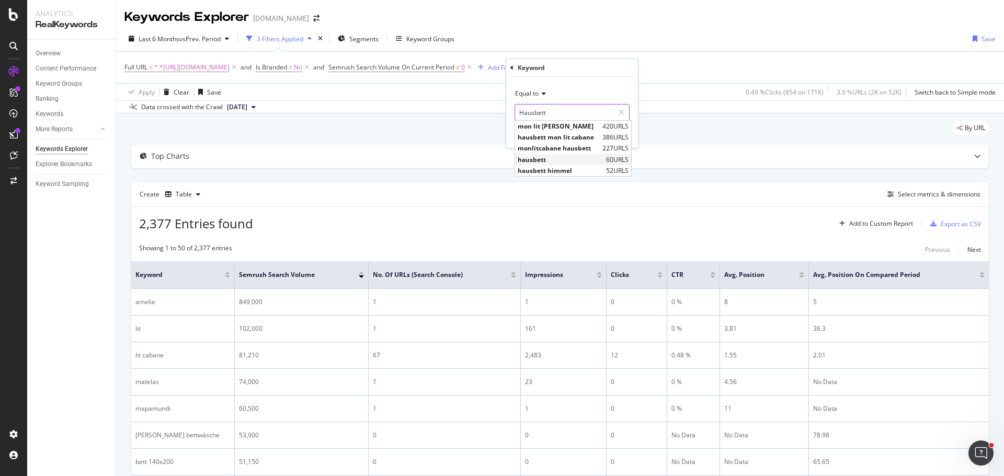  What do you see at coordinates (291, 275) in the screenshot?
I see `span: Semrush Search Volume` at bounding box center [291, 275].